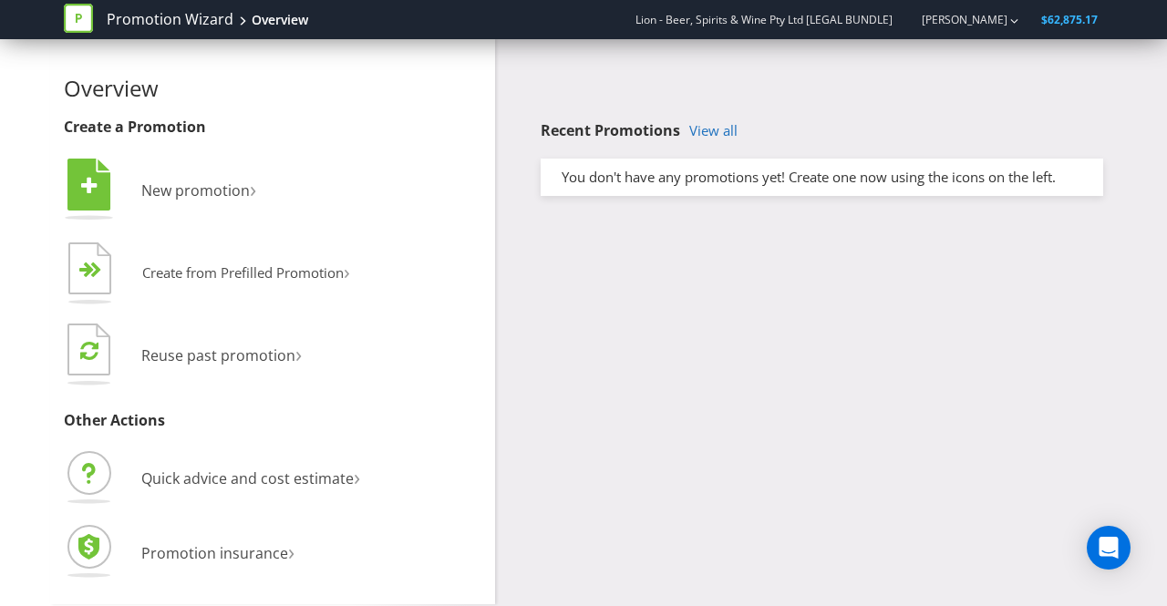  What do you see at coordinates (207, 274) in the screenshot?
I see `button: Create from Prefilled Promotion›` at bounding box center [207, 274].